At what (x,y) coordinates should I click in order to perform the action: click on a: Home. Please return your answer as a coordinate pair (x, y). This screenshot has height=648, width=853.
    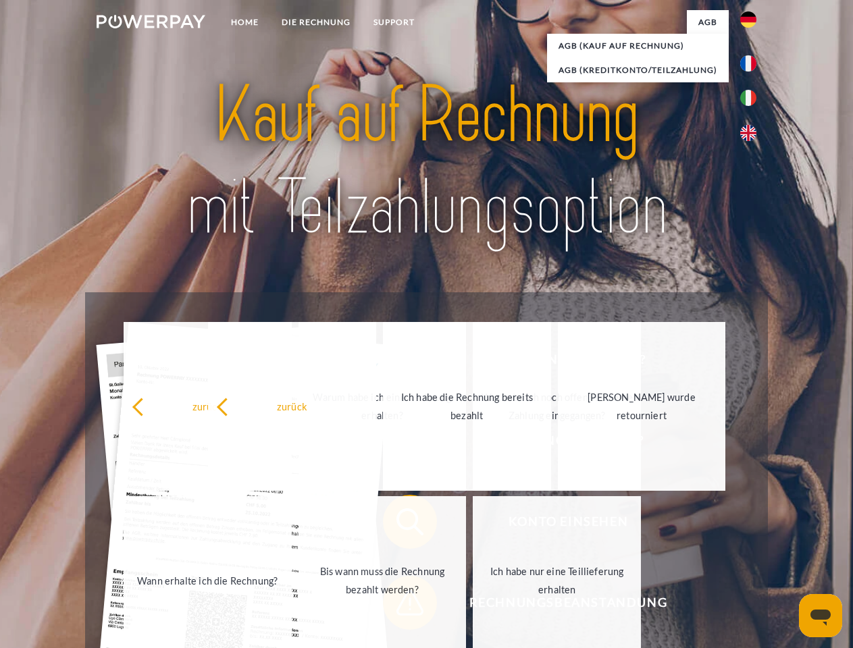
    Looking at the image, I should click on (244, 22).